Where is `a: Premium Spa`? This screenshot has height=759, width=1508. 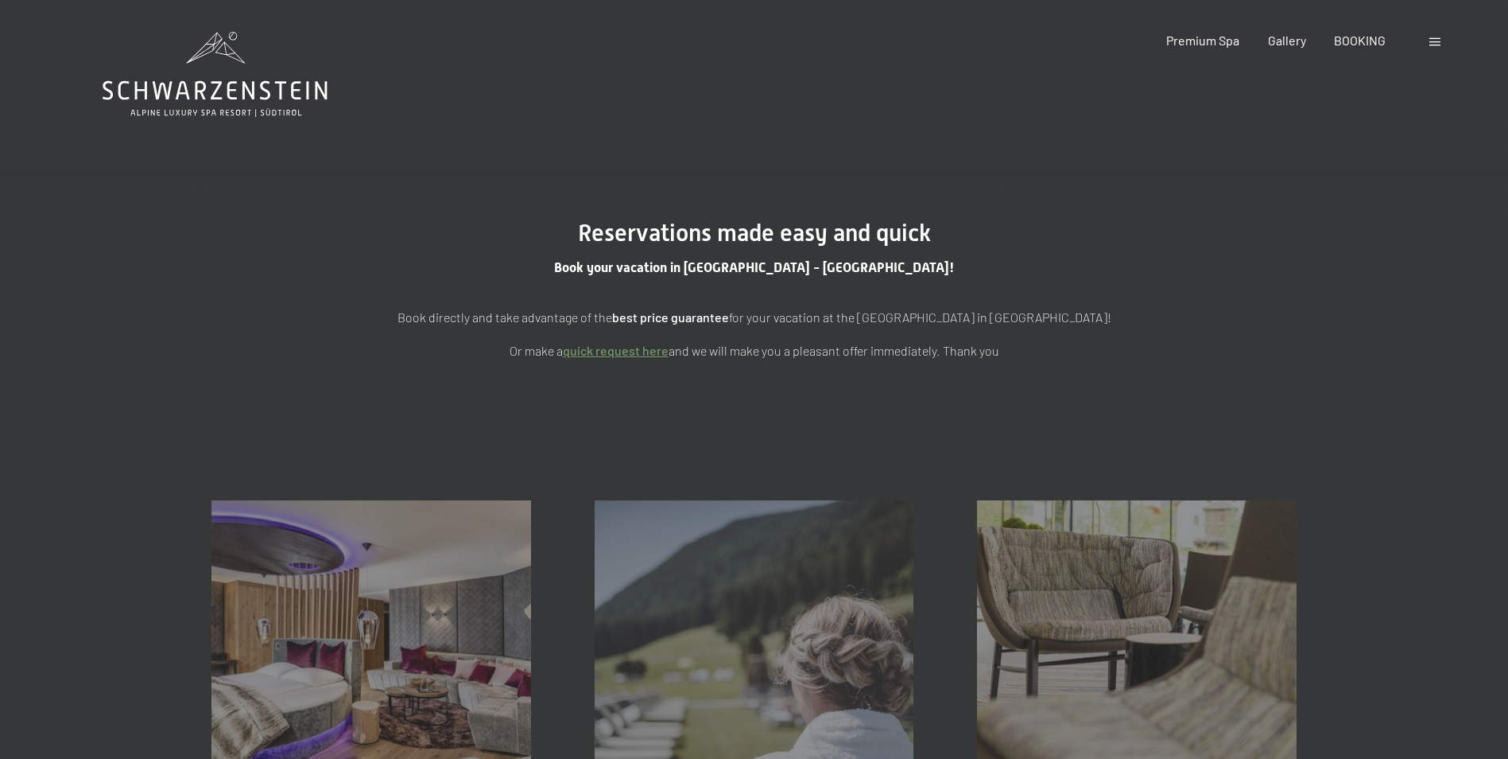 a: Premium Spa is located at coordinates (1203, 40).